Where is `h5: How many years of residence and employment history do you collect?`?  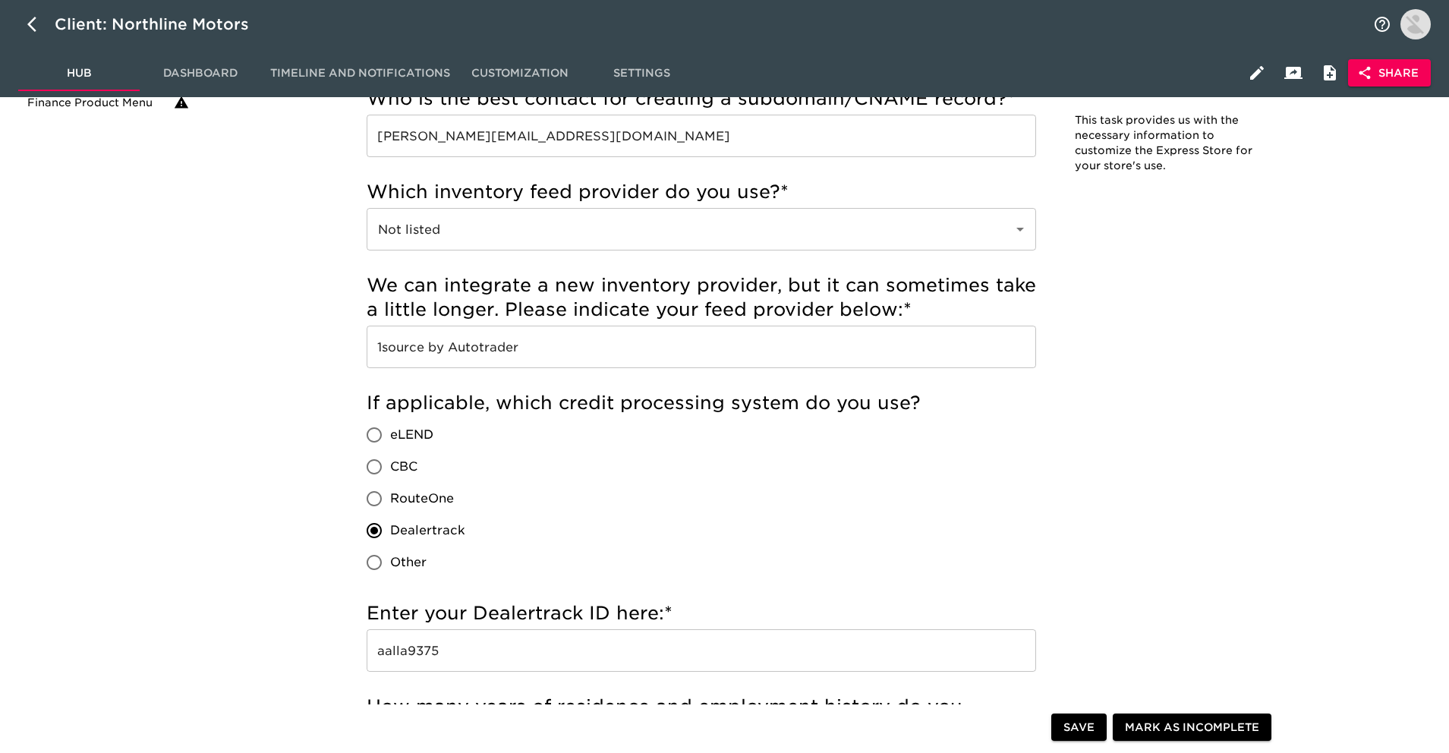
h5: How many years of residence and employment history do you collect? is located at coordinates (702, 719).